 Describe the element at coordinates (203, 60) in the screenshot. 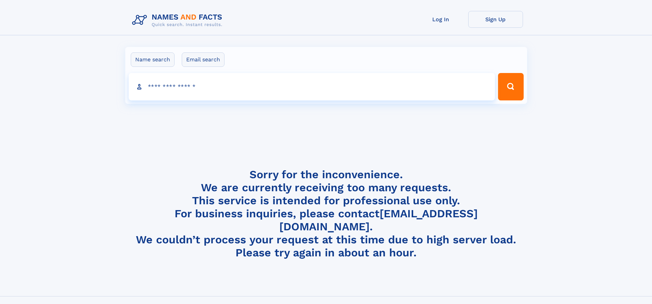

I see `label: Email search` at that location.